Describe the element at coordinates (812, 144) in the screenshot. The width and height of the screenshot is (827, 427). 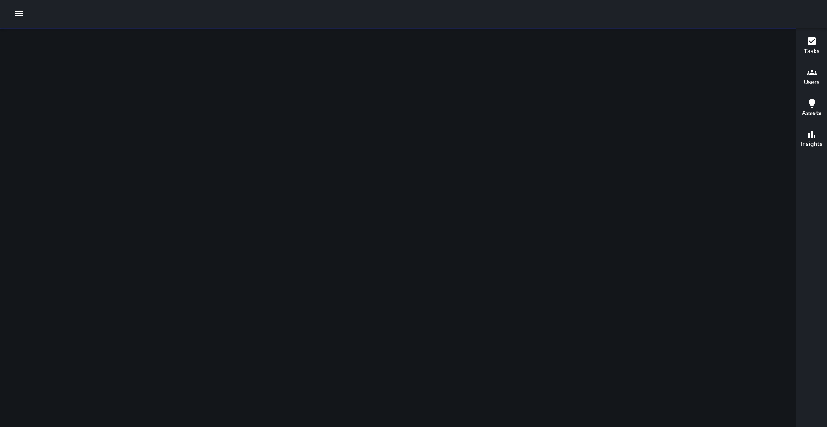
I see `h6: Insights` at that location.